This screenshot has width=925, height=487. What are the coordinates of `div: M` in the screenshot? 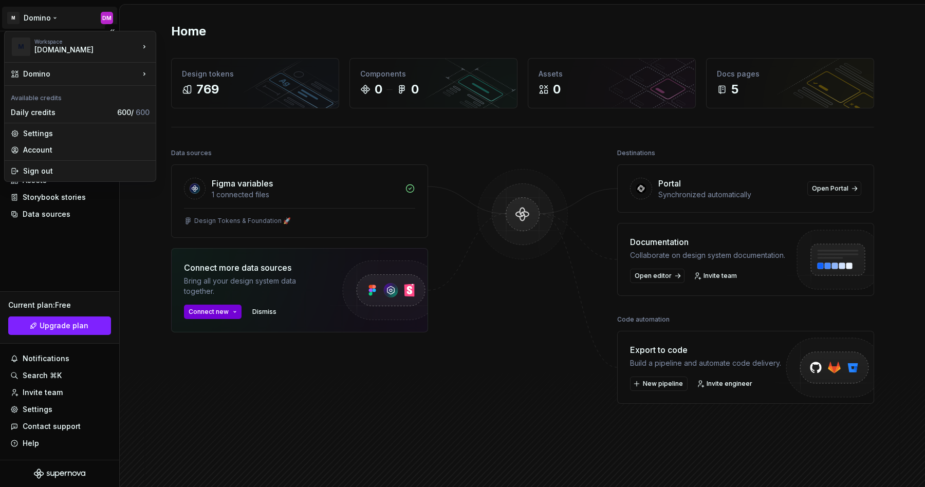 It's located at (21, 47).